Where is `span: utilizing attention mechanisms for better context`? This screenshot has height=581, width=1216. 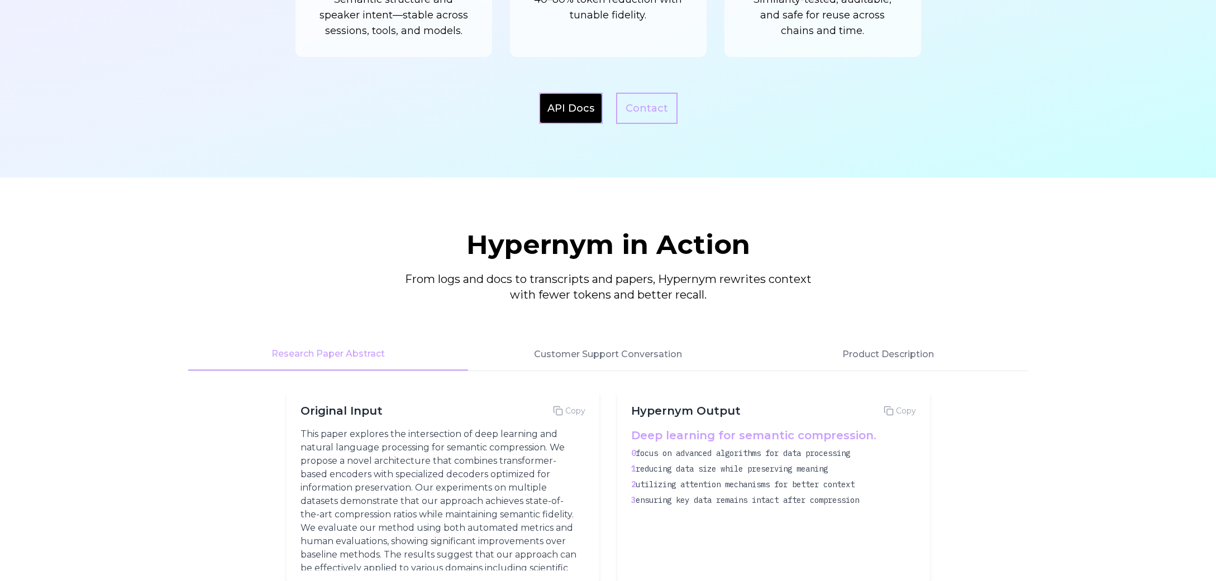
span: utilizing attention mechanisms for better context is located at coordinates (745, 485).